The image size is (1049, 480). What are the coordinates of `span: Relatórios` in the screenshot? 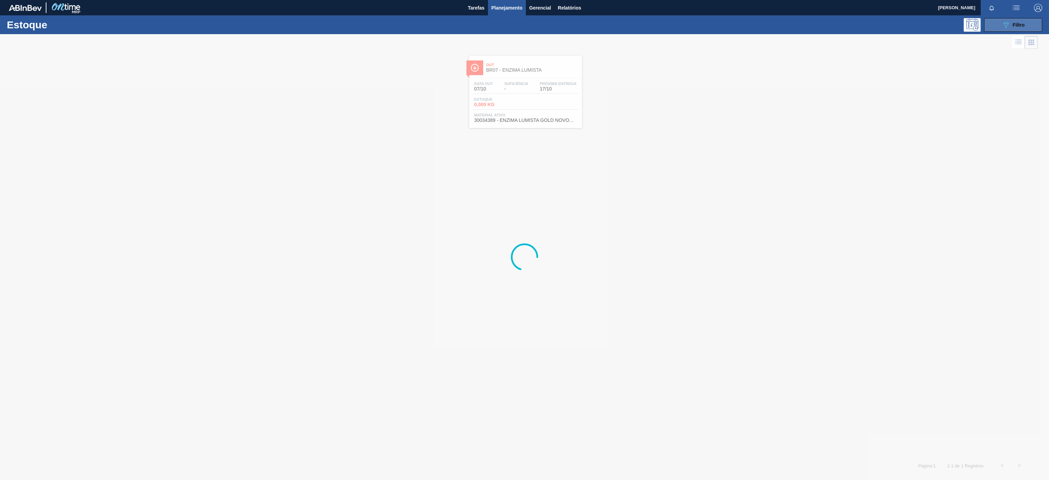 It's located at (569, 8).